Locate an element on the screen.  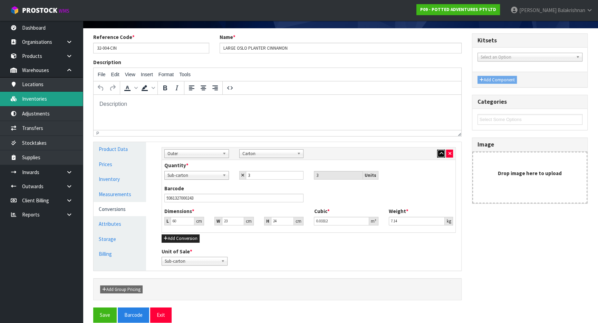
input: Reference Code is located at coordinates (151, 48).